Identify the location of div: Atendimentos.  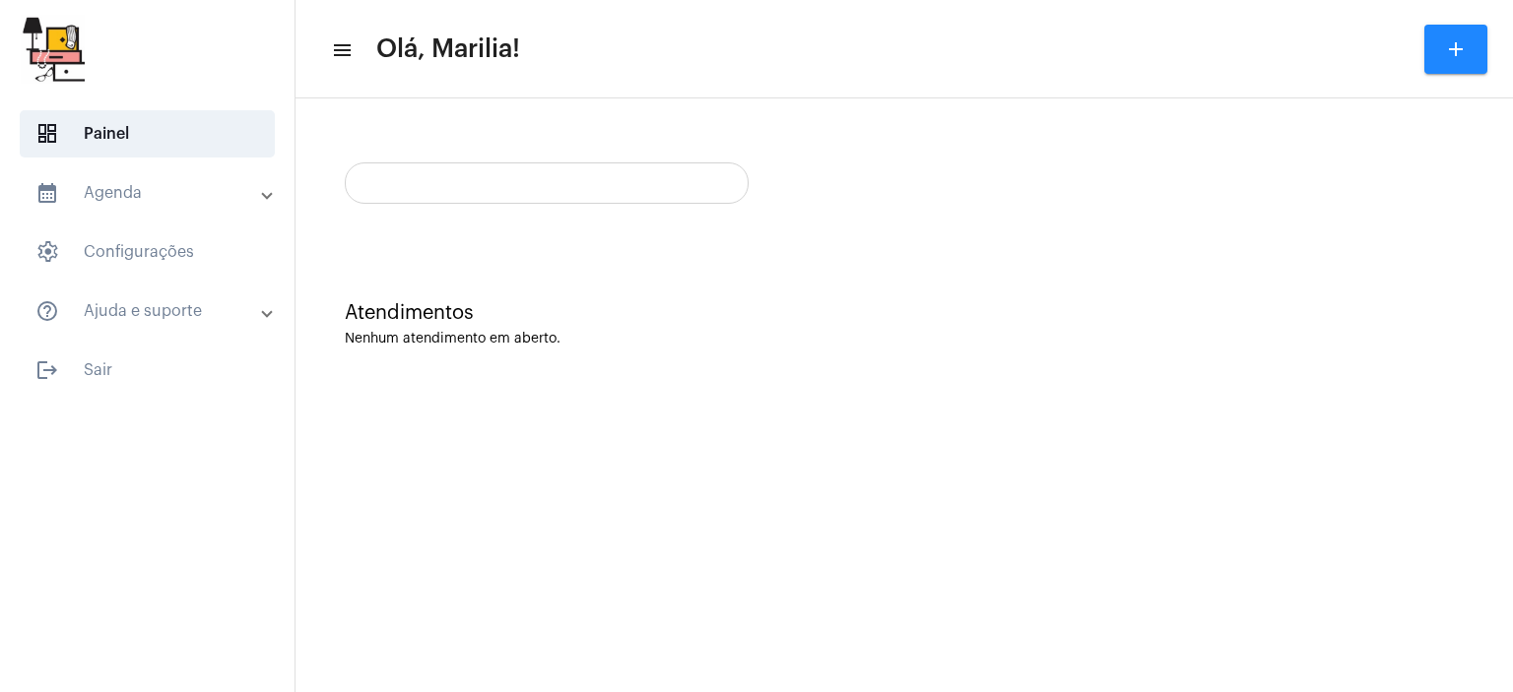
(904, 313).